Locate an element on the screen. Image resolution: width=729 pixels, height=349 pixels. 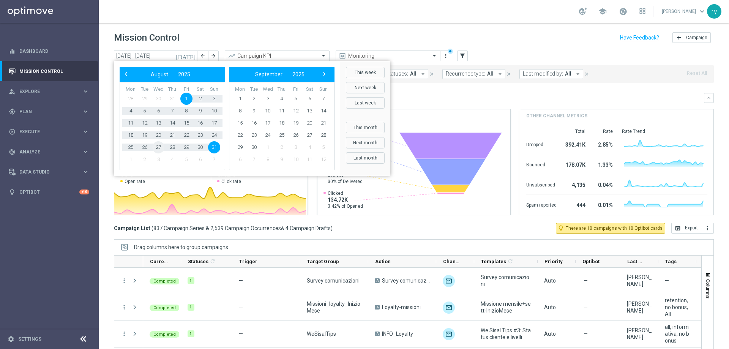
i: play_circle_outline is located at coordinates (12, 132).